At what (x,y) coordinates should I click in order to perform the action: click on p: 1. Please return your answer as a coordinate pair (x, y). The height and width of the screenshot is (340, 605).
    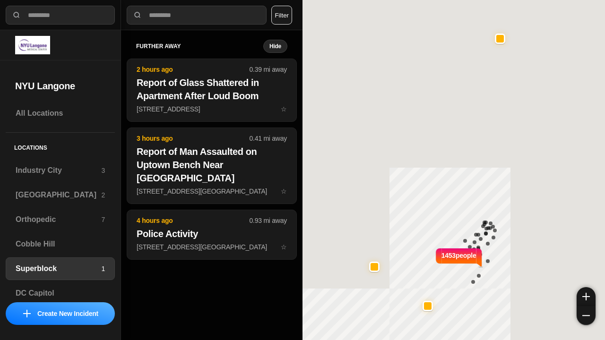
    Looking at the image, I should click on (103, 269).